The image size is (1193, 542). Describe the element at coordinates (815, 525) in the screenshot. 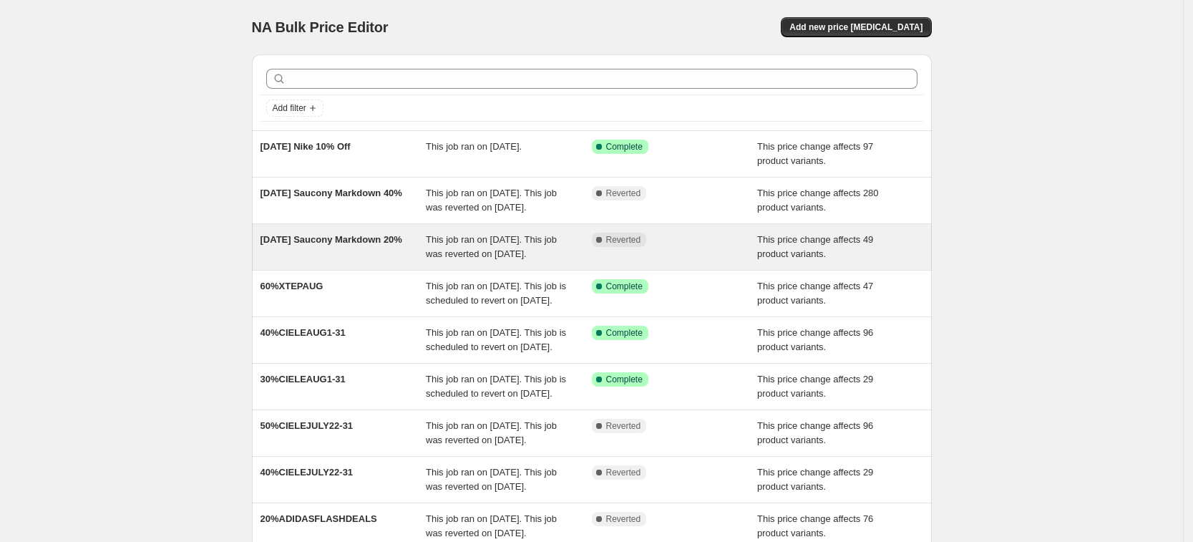

I see `span: This price change affects 76 product variants.` at that location.